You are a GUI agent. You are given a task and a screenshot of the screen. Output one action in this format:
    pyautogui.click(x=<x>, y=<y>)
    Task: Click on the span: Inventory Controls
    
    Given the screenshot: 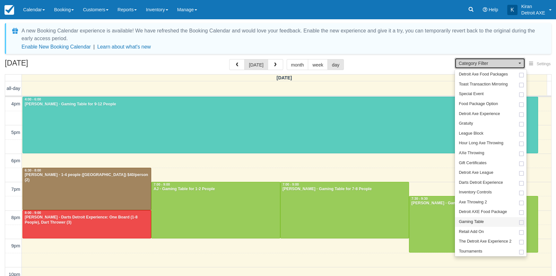 What is the action you would take?
    pyautogui.click(x=475, y=192)
    